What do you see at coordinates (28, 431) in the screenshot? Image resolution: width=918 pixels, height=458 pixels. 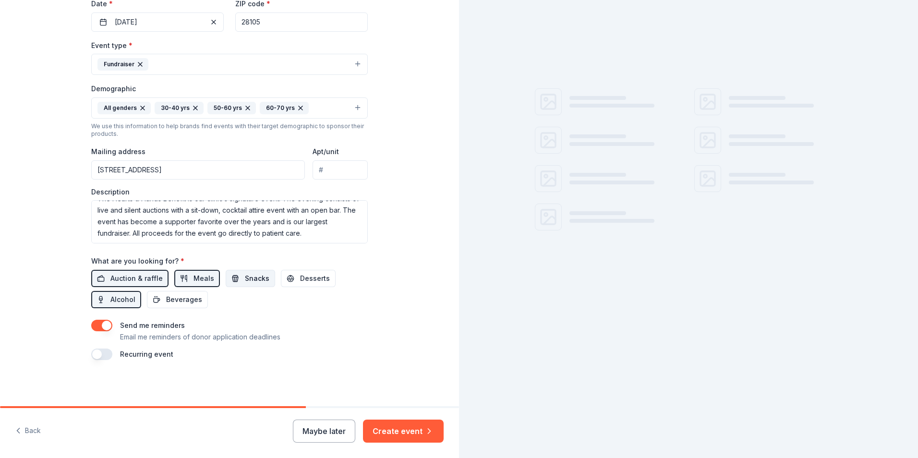 I see `button: Back` at bounding box center [28, 431].